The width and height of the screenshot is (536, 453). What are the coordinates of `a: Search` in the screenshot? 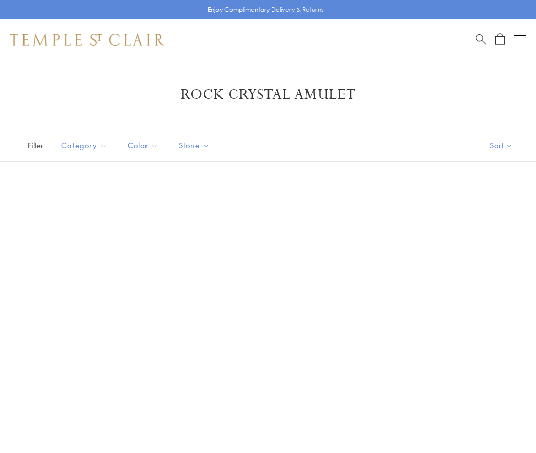 It's located at (480, 39).